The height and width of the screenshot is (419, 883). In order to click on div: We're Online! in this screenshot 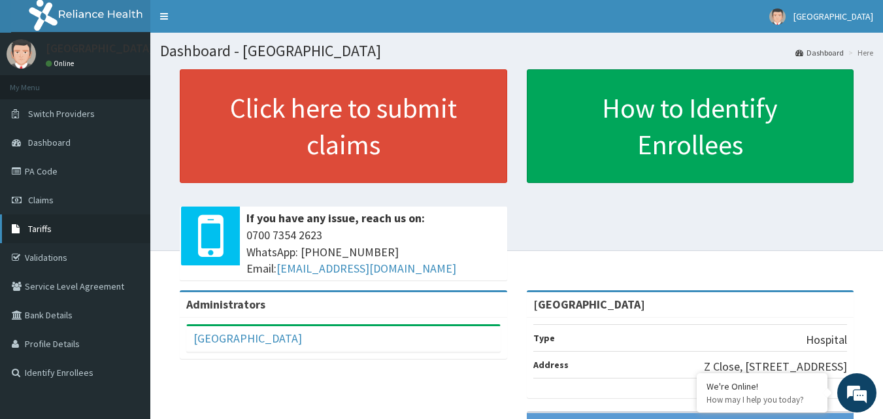, I will do `click(762, 386)`.